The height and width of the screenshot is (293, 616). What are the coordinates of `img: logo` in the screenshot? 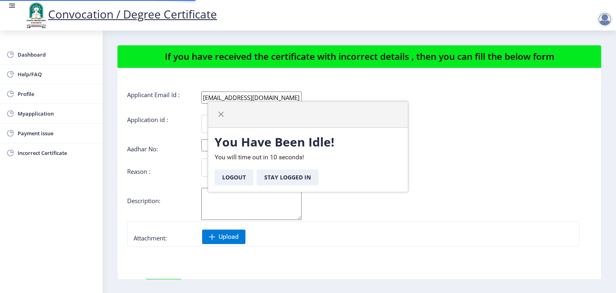 It's located at (36, 15).